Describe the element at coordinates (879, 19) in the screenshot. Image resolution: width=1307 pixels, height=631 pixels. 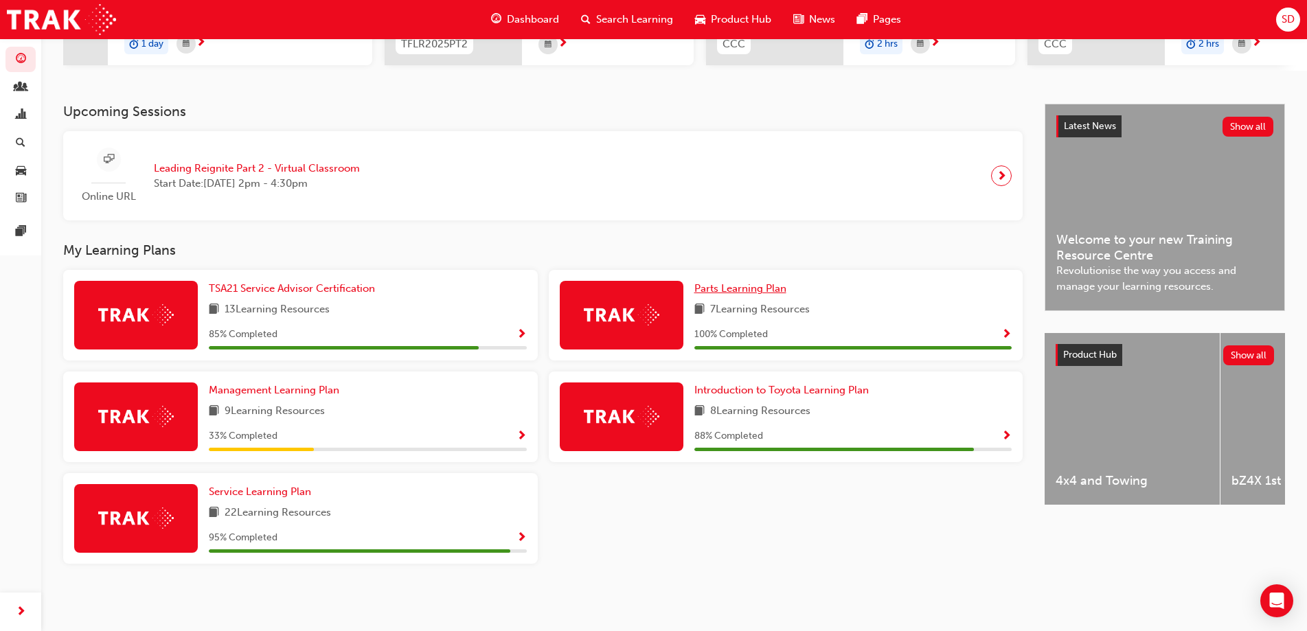
I see `a: pages-iconPages` at that location.